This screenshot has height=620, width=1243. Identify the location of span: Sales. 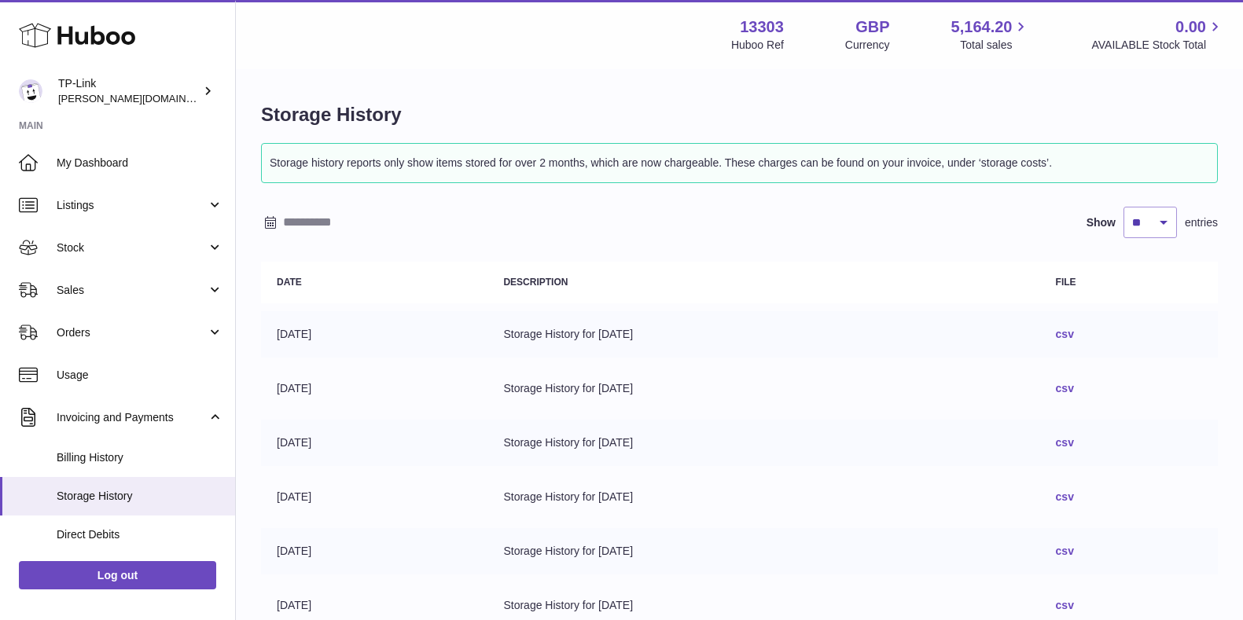
(131, 290).